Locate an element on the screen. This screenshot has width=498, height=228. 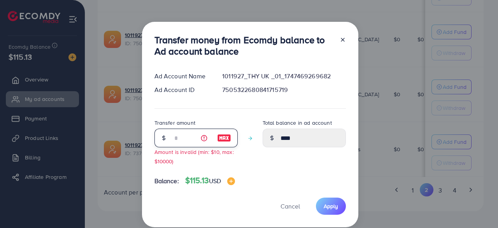
span: Apply is located at coordinates (331, 206).